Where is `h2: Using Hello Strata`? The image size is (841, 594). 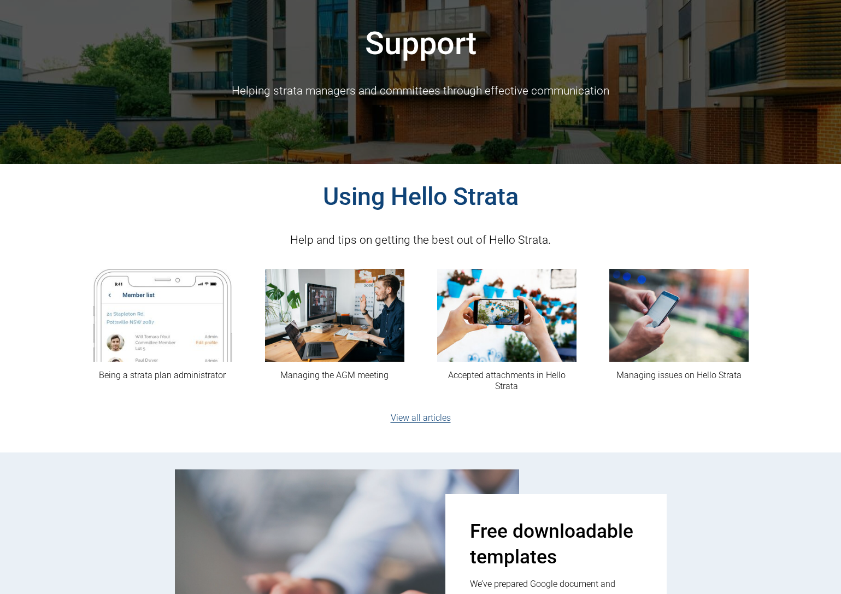 h2: Using Hello Strata is located at coordinates (421, 197).